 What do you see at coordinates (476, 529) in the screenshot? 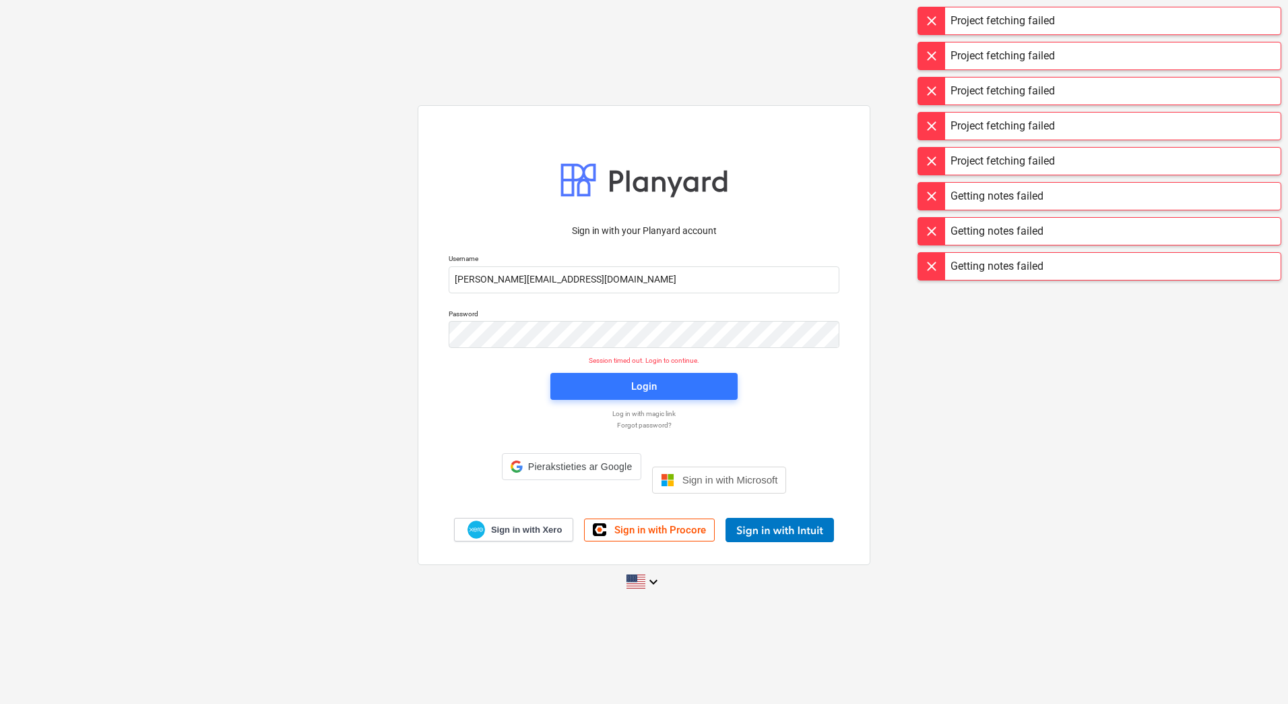
I see `img: Xero logo` at bounding box center [476, 529].